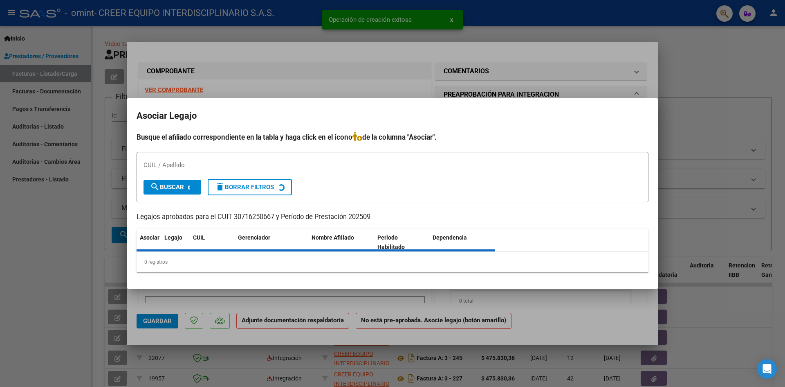  What do you see at coordinates (167, 187) in the screenshot?
I see `span: Buscar` at bounding box center [167, 187].